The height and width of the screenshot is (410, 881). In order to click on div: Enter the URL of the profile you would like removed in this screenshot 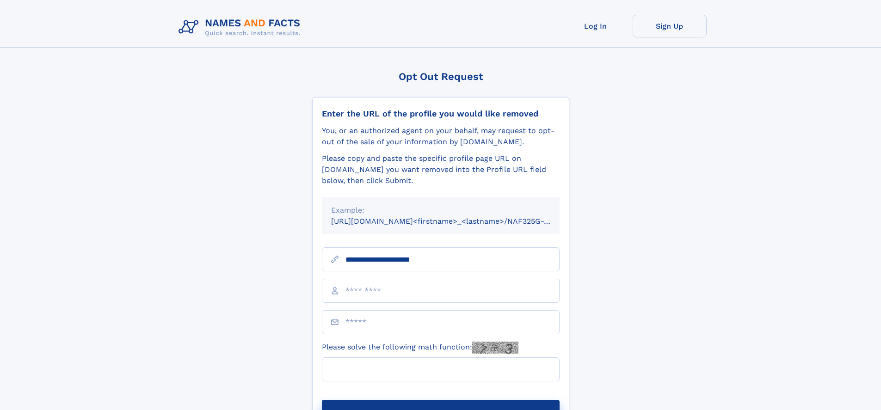, I will do `click(441, 114)`.